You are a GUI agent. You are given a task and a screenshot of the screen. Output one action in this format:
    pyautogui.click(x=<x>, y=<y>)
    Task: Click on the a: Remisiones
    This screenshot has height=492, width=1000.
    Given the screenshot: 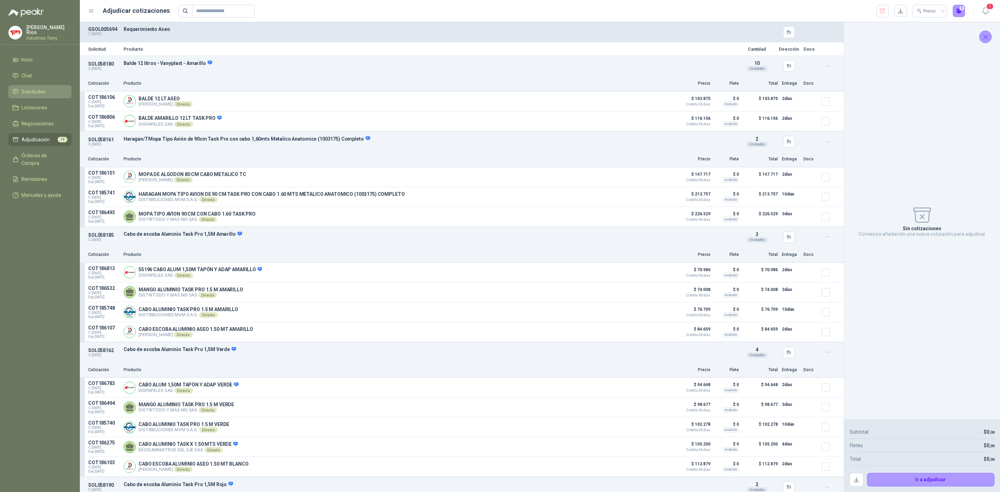 What is the action you would take?
    pyautogui.click(x=40, y=179)
    